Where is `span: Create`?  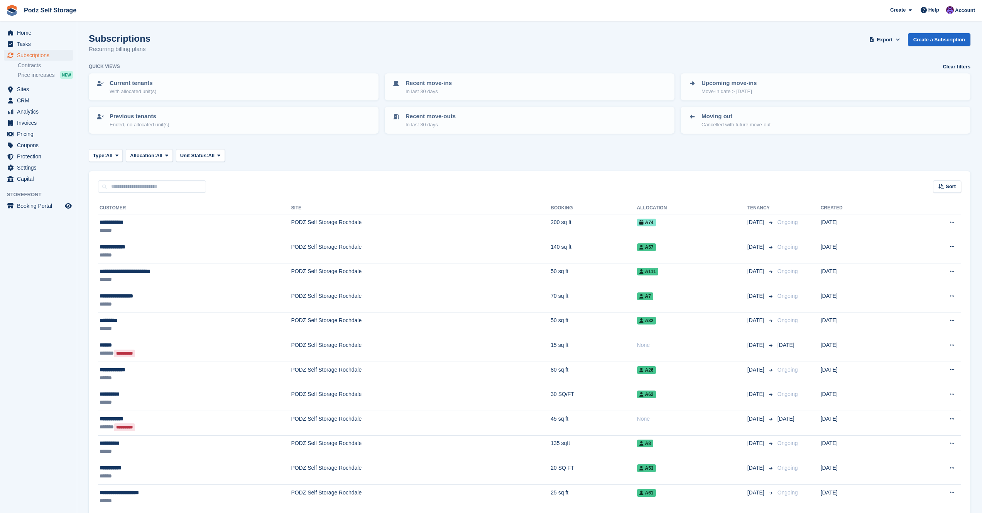
span: Create is located at coordinates (898, 10).